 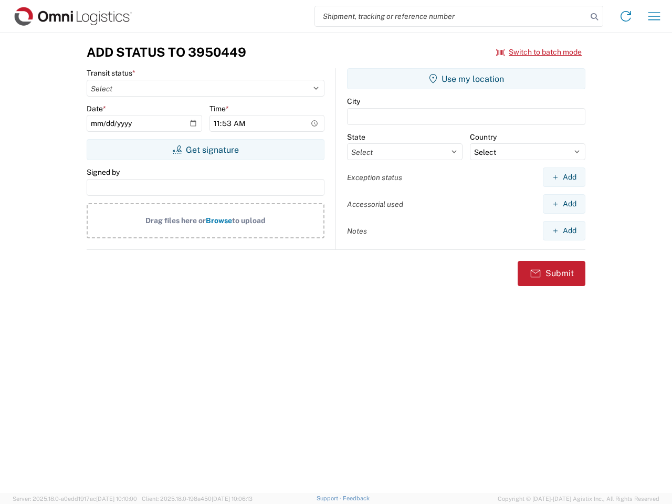 What do you see at coordinates (330, 498) in the screenshot?
I see `a: Support` at bounding box center [330, 498].